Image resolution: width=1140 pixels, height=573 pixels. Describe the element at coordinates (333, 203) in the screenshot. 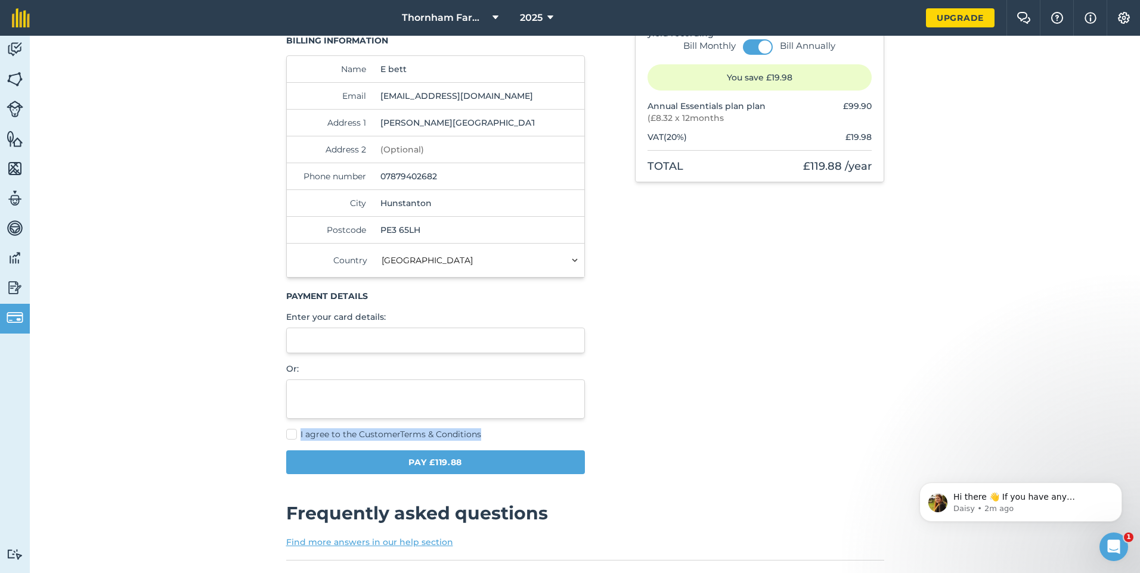

I see `label: City` at that location.